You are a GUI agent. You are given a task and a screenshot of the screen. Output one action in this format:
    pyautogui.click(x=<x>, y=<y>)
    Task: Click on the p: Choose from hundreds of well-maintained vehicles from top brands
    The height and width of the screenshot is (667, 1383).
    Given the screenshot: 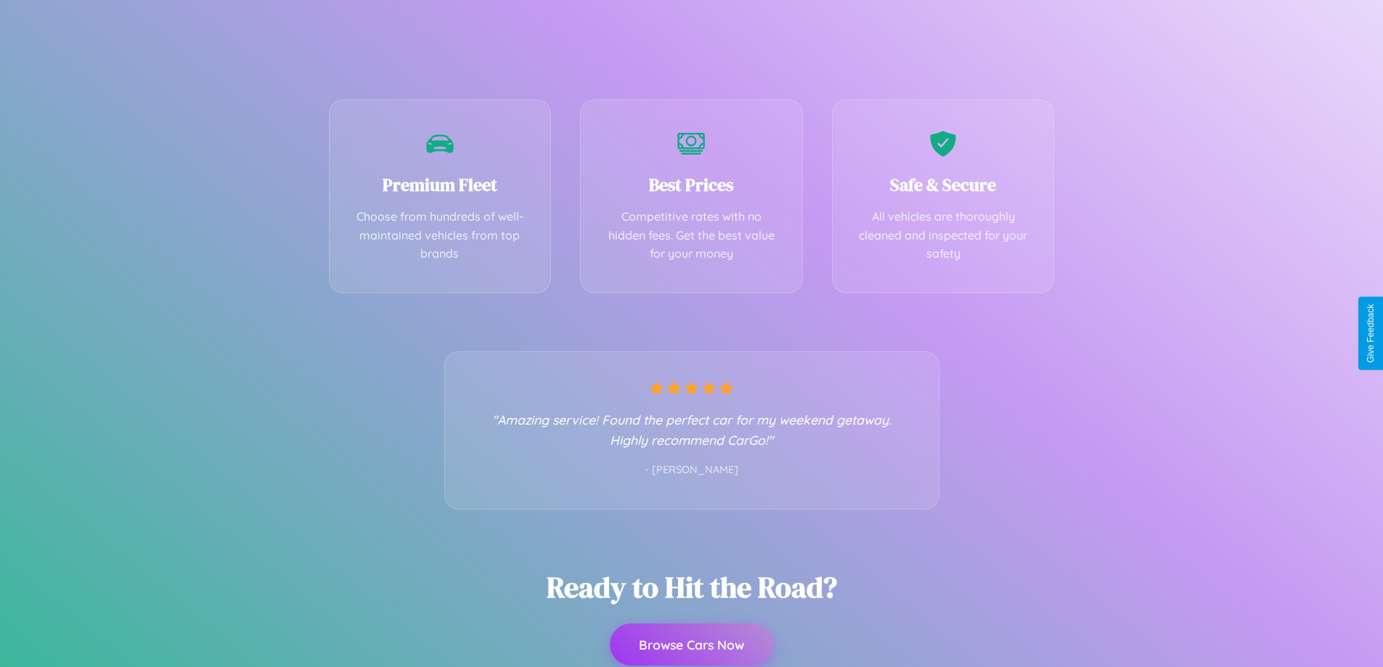 What is the action you would take?
    pyautogui.click(x=440, y=235)
    